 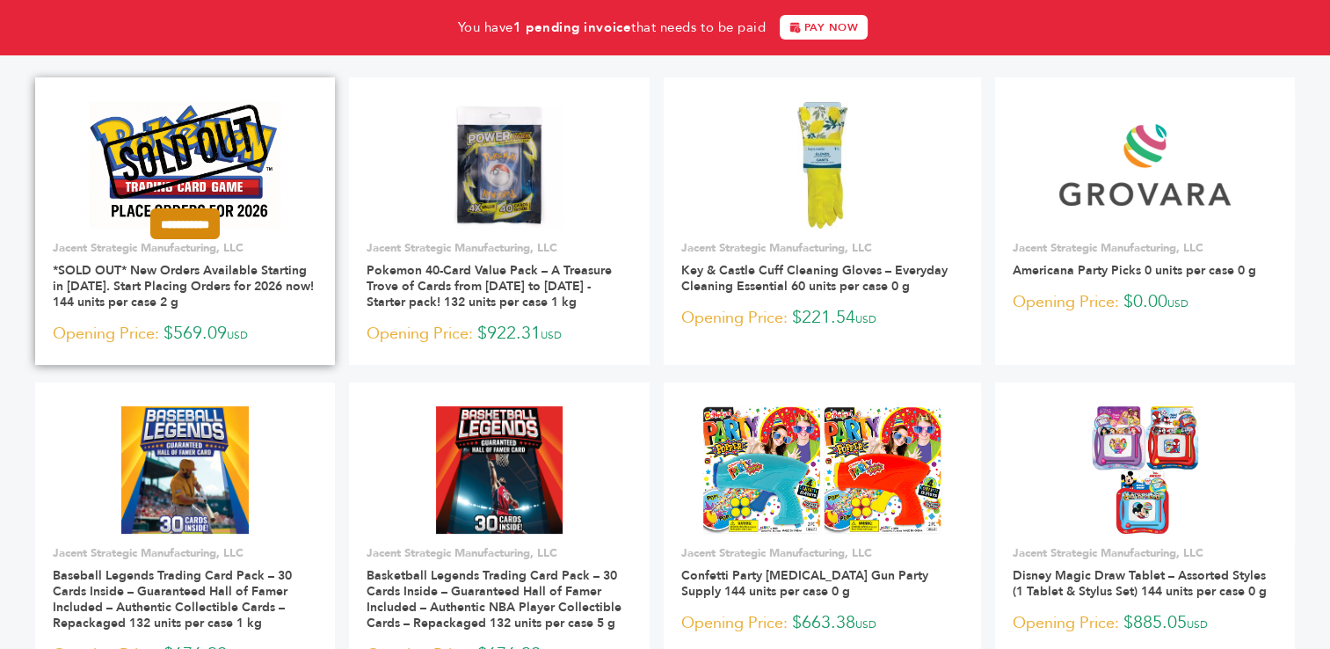 What do you see at coordinates (1140, 583) in the screenshot?
I see `a: Disney Magic Draw Tablet – Assorted Styles (1 Tablet & Stylus Set) 144 units per case 0 g` at bounding box center [1140, 583].